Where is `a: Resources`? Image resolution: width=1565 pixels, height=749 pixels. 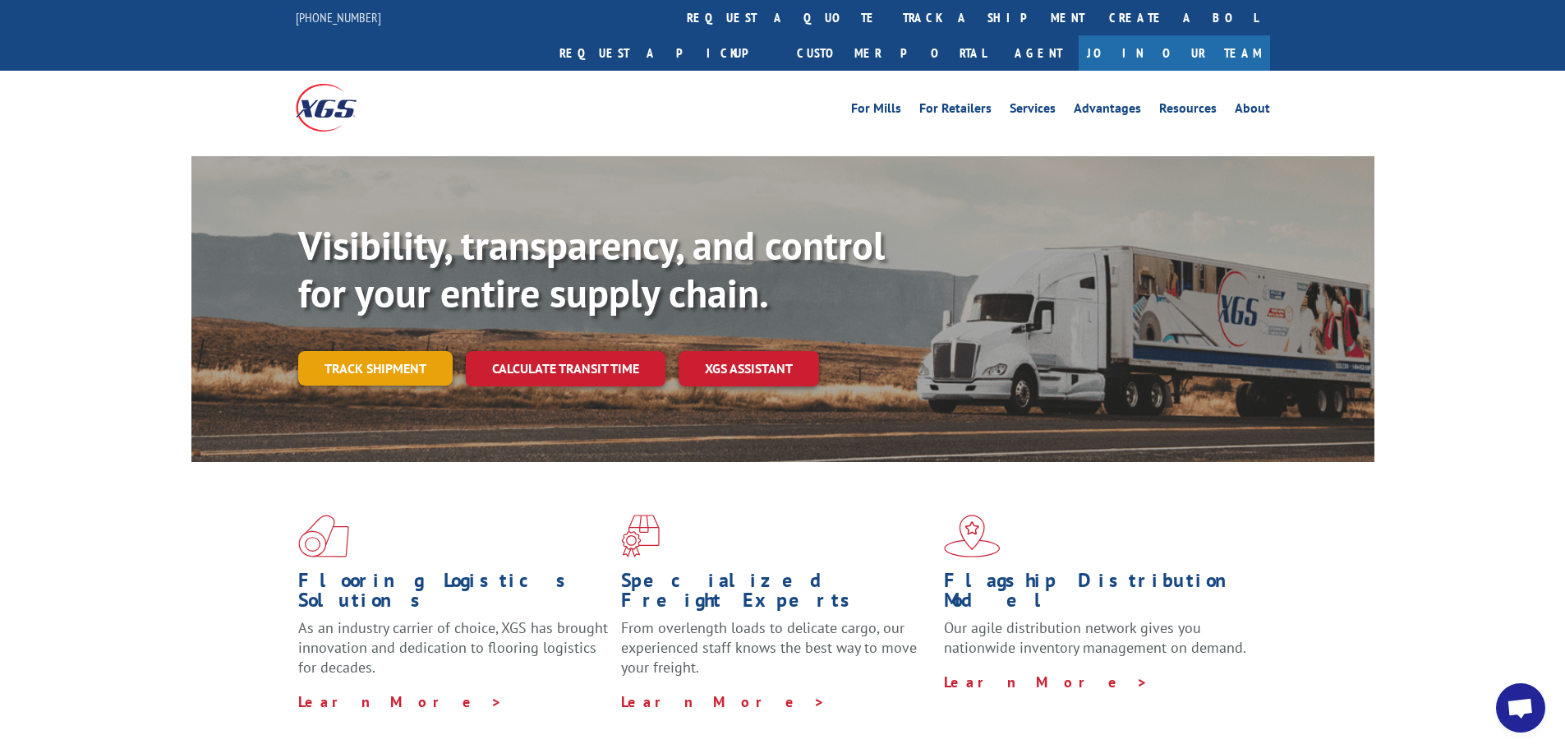 a: Resources is located at coordinates (1188, 111).